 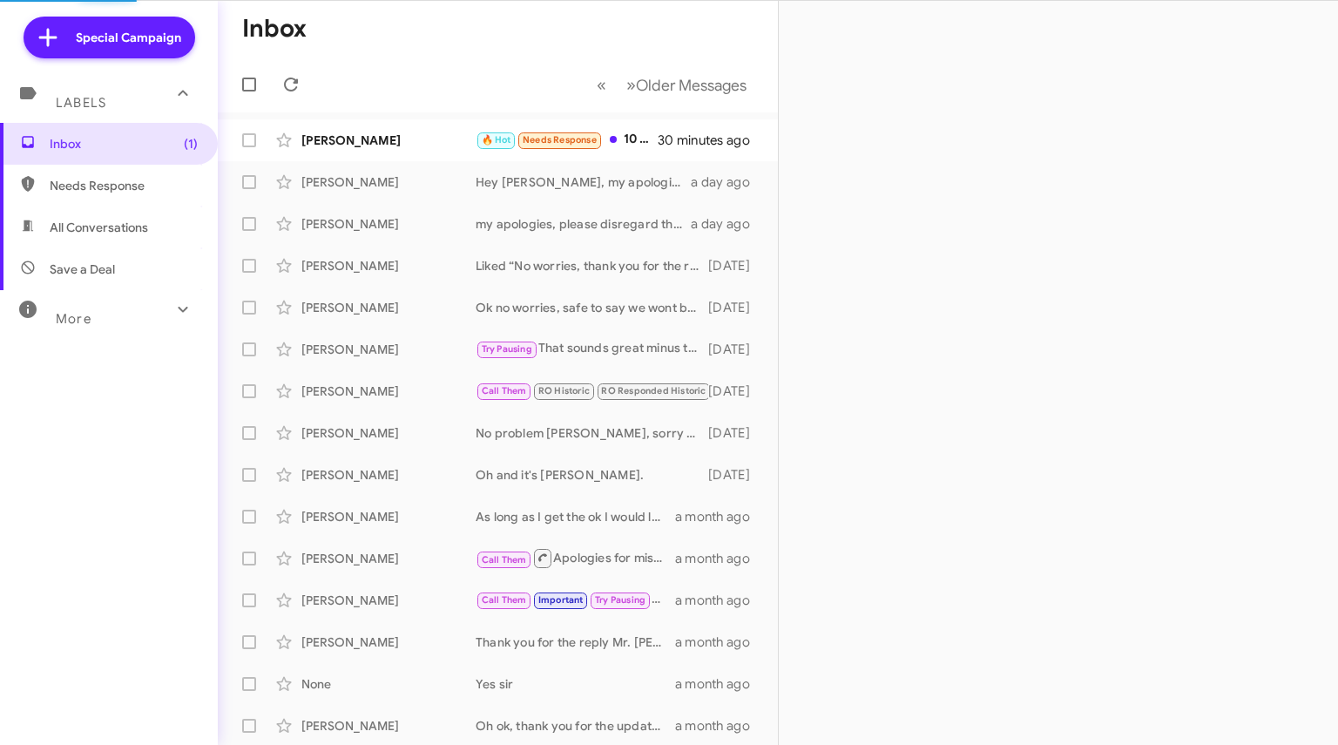 I want to click on span: Special Campaign, so click(x=128, y=37).